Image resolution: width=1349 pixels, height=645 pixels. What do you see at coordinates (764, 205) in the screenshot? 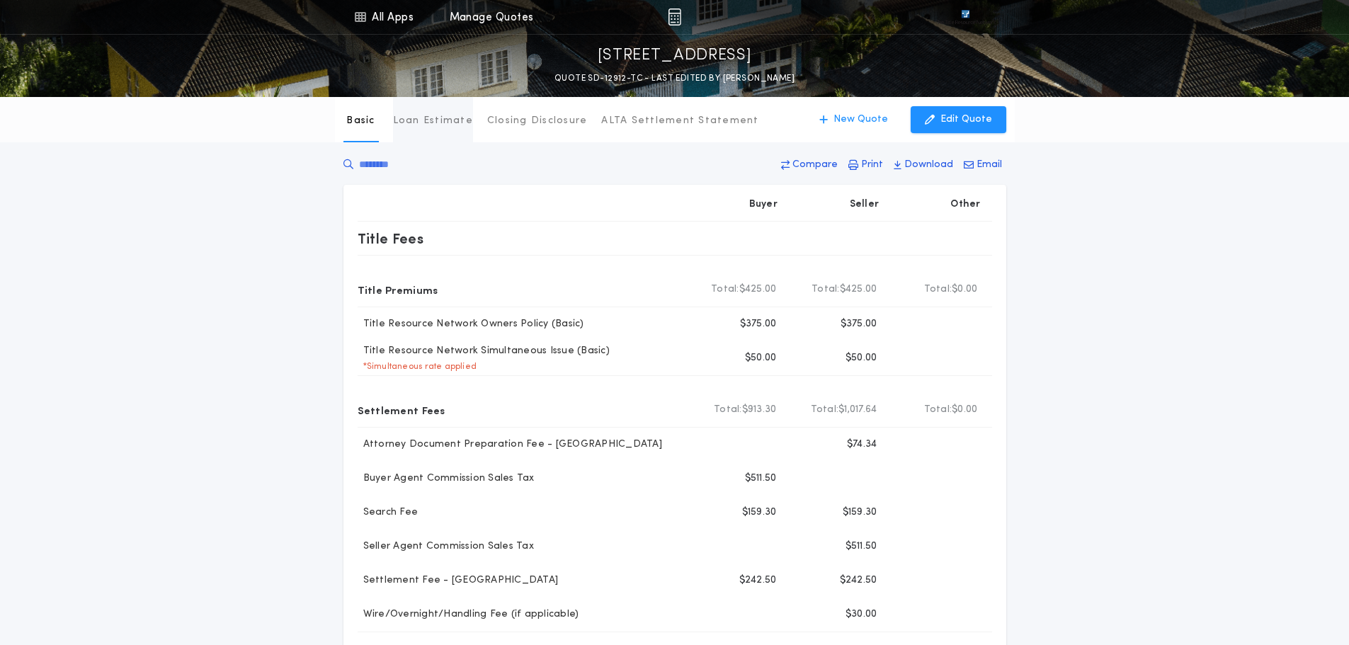
I see `p: Buyer` at bounding box center [764, 205].